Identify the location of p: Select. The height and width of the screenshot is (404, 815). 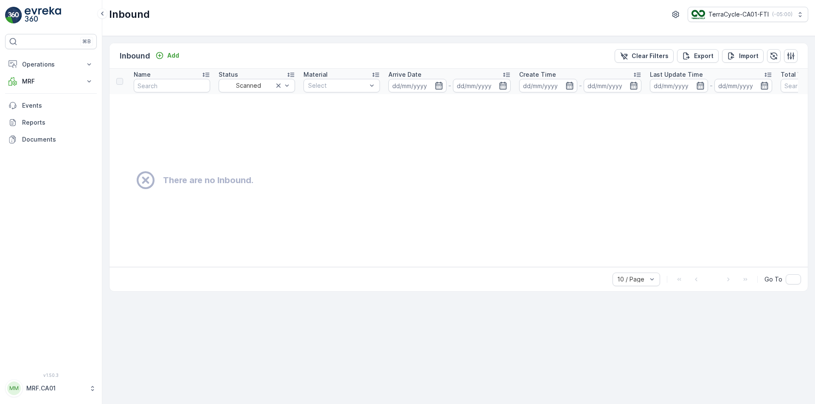
(337, 86).